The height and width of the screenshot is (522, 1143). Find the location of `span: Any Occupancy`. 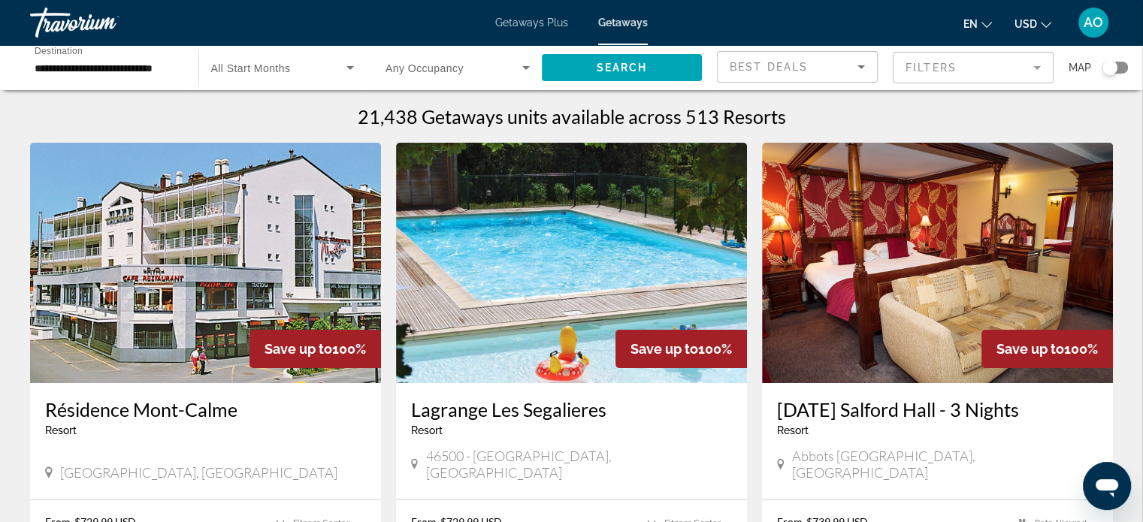

span: Any Occupancy is located at coordinates (424, 68).